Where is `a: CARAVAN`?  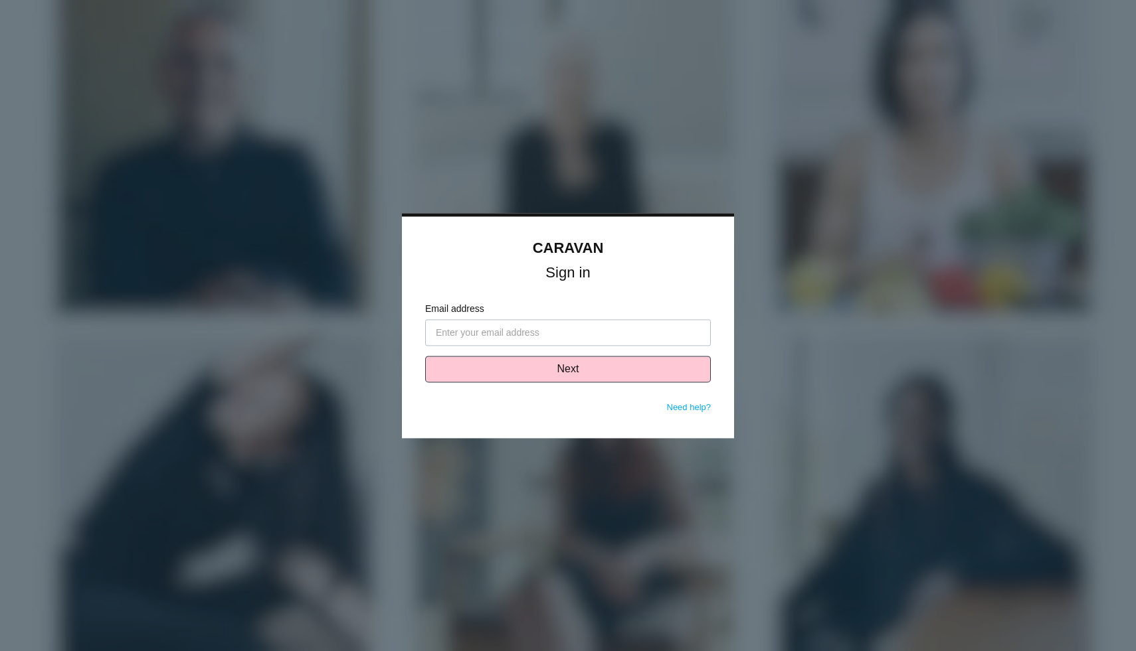 a: CARAVAN is located at coordinates (568, 248).